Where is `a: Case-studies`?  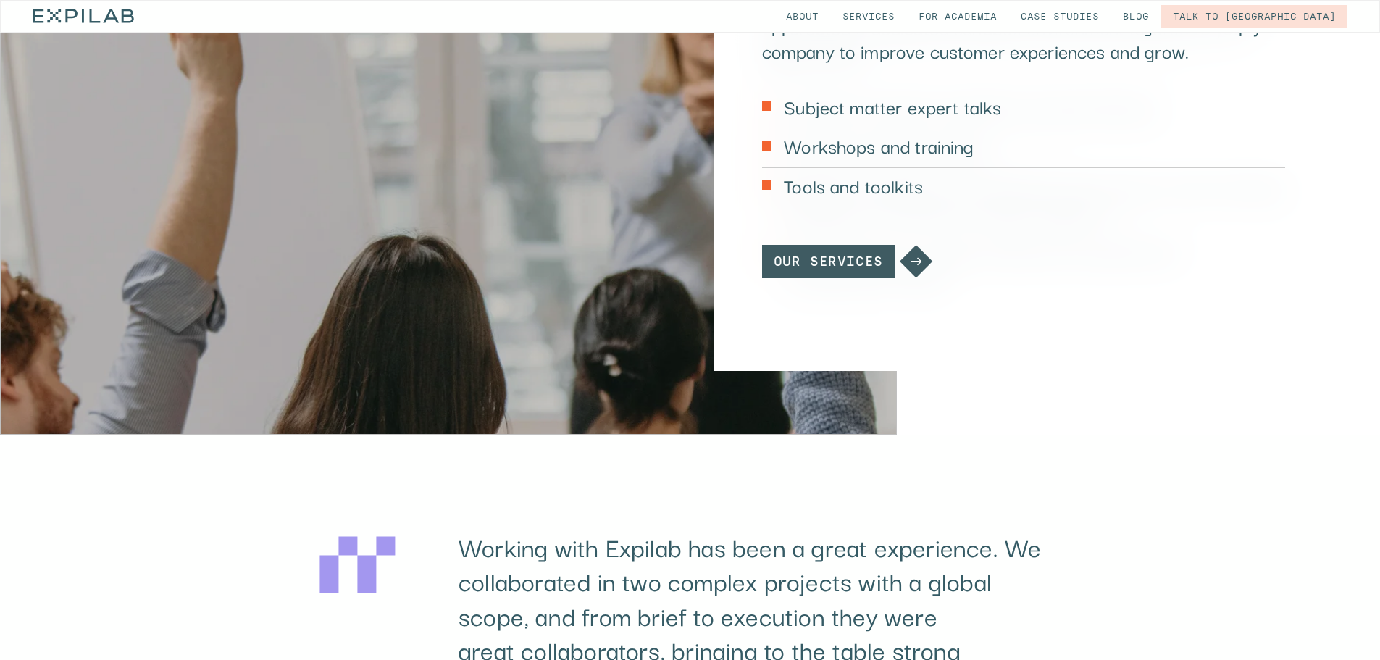 a: Case-studies is located at coordinates (1060, 16).